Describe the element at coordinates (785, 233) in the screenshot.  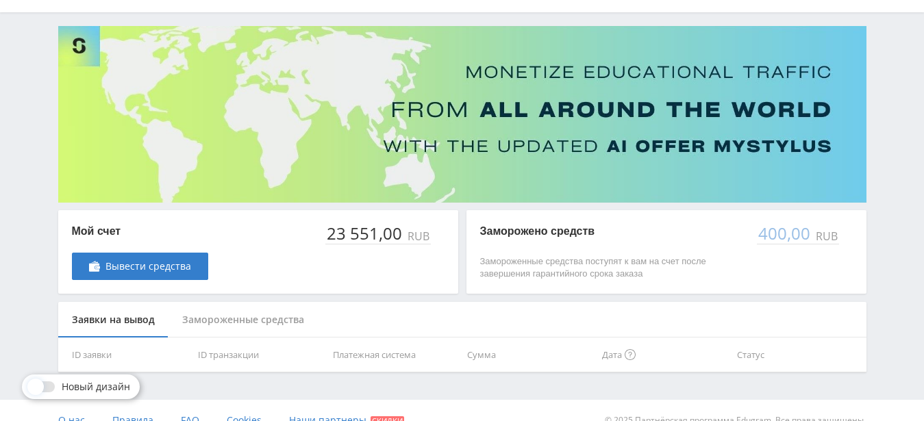
I see `div: 400,00` at that location.